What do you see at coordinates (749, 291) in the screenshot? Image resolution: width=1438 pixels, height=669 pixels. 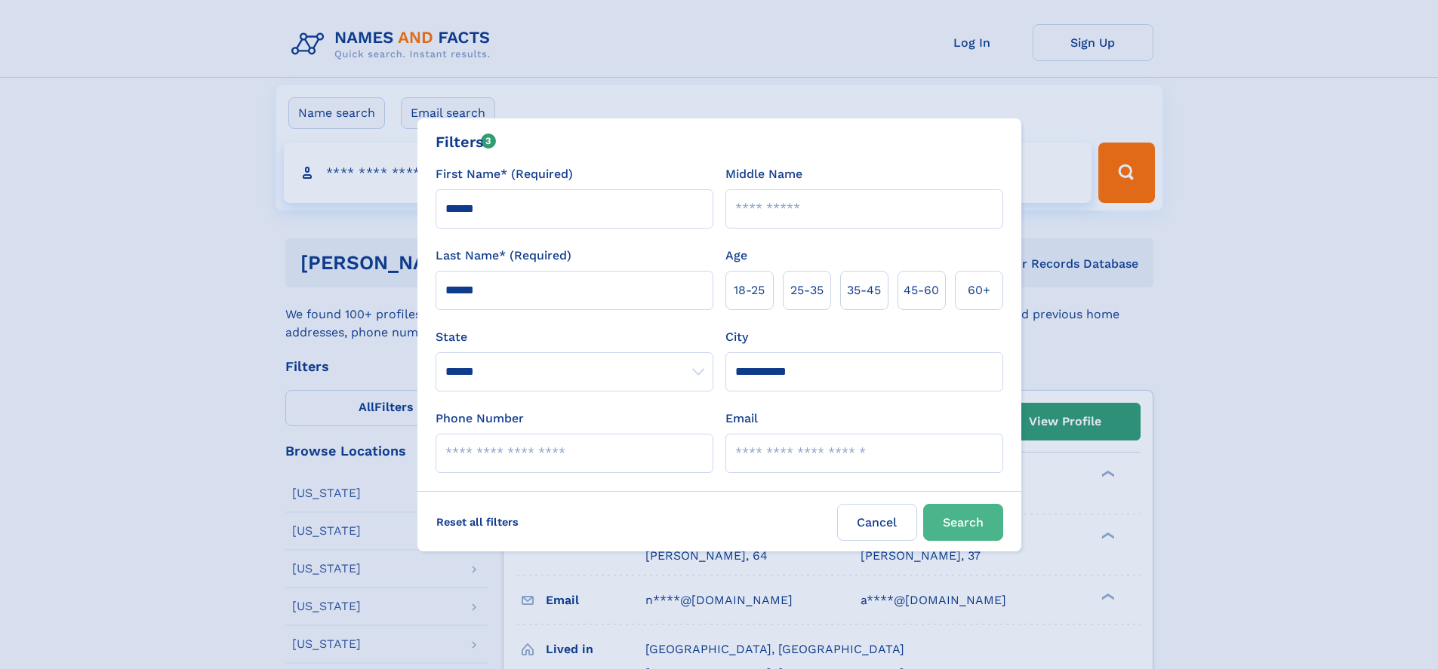 I see `span: 18‑25` at bounding box center [749, 291].